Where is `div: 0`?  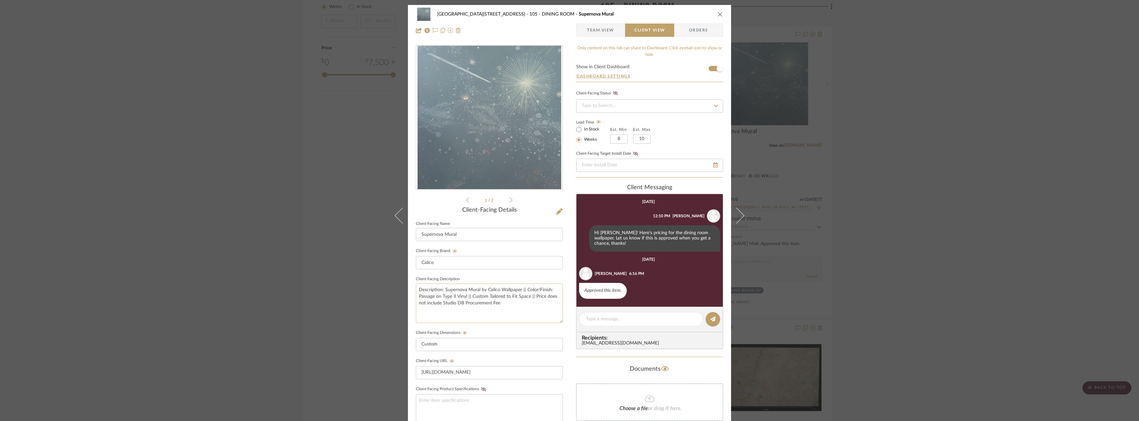
div: 0 is located at coordinates (489, 118).